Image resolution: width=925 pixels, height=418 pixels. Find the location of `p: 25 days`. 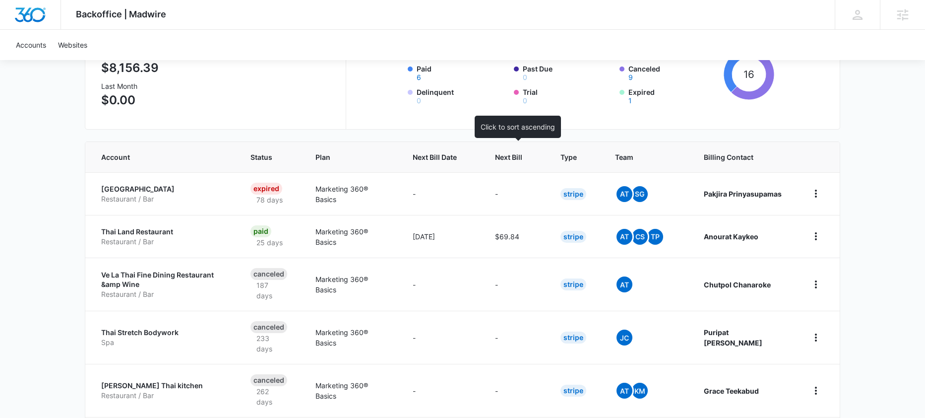

p: 25 days is located at coordinates (269, 242).